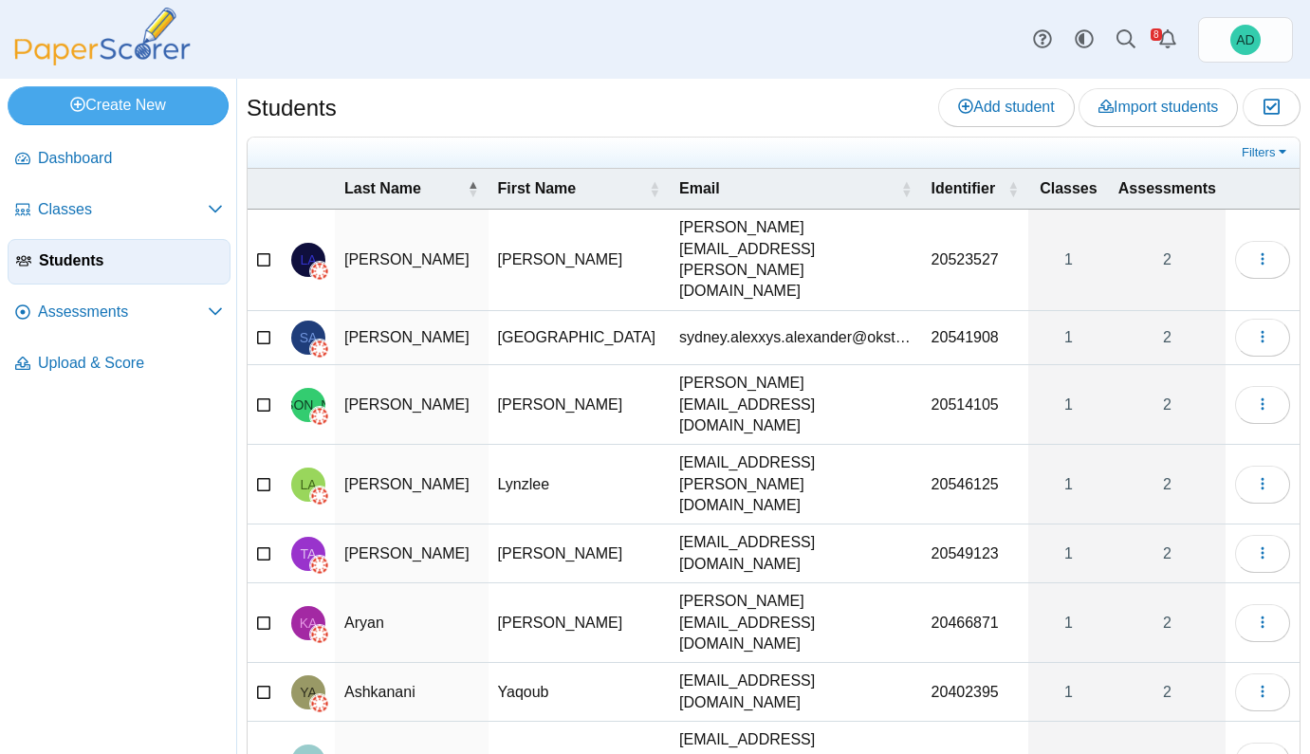 This screenshot has width=1310, height=754. I want to click on span: Yaqoub Ashkanani, so click(308, 692).